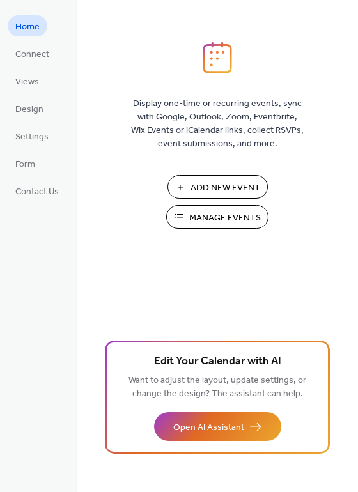 The height and width of the screenshot is (492, 358). I want to click on span: Design, so click(29, 109).